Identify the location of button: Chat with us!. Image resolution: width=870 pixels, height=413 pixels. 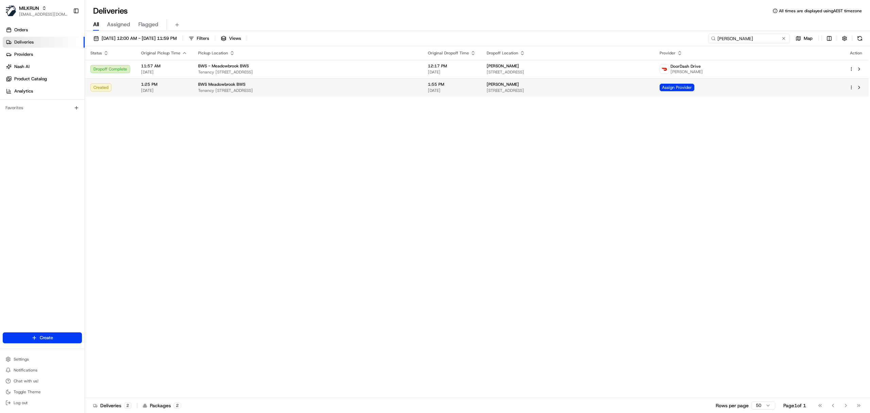
(42, 381).